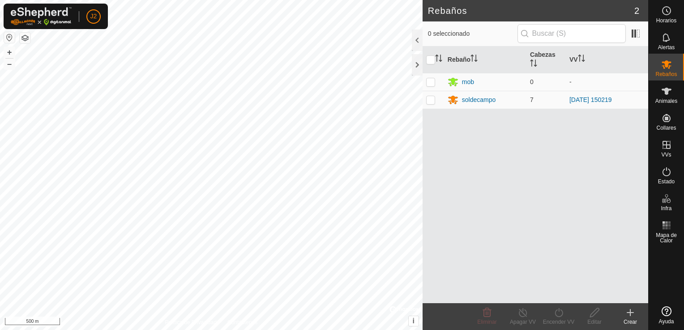 This screenshot has height=330, width=684. What do you see at coordinates (572, 34) in the screenshot?
I see `input: Buscar (S)` at bounding box center [572, 34].